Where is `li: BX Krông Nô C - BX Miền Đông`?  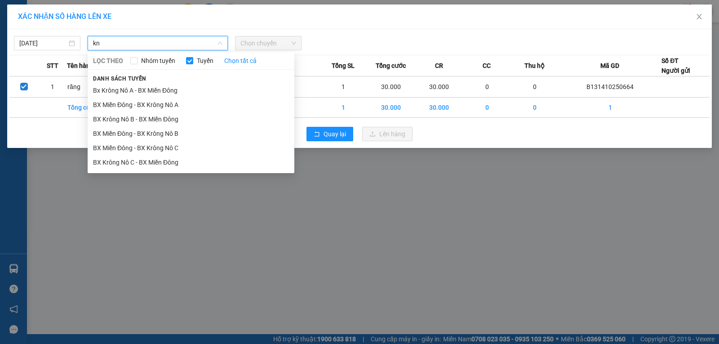
li: BX Krông Nô C - BX Miền Đông is located at coordinates (191, 162).